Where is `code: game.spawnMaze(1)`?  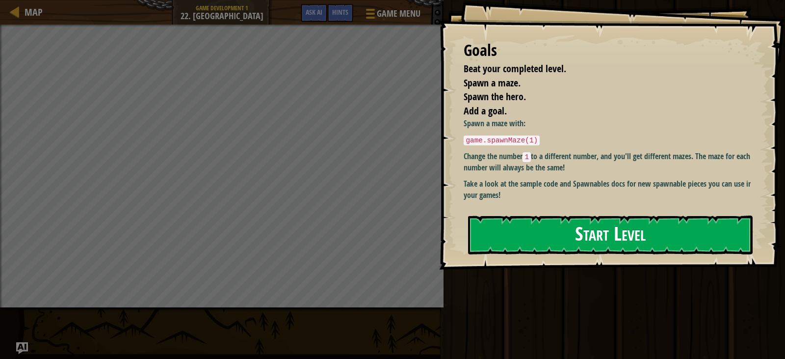
code: game.spawnMaze(1) is located at coordinates (501, 140).